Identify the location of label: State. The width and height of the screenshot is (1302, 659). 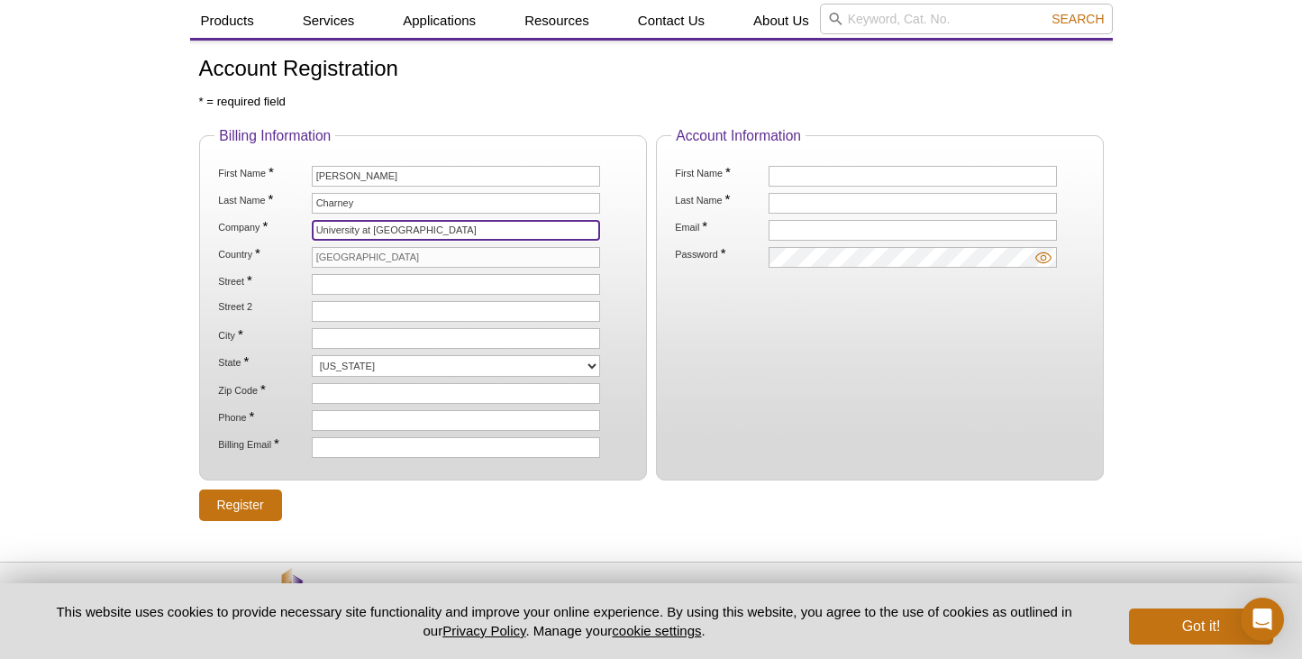
(262, 361).